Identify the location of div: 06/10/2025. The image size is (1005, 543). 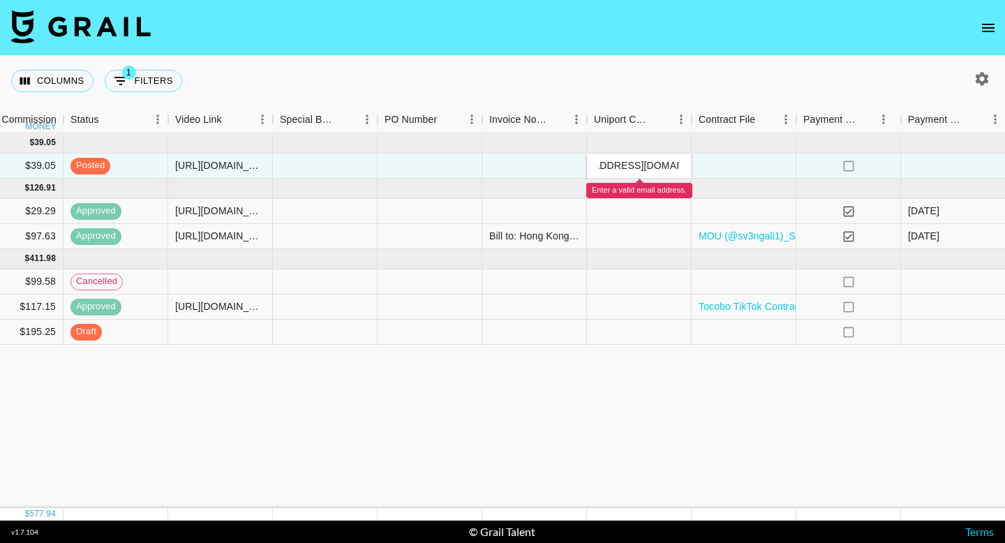
(923, 236).